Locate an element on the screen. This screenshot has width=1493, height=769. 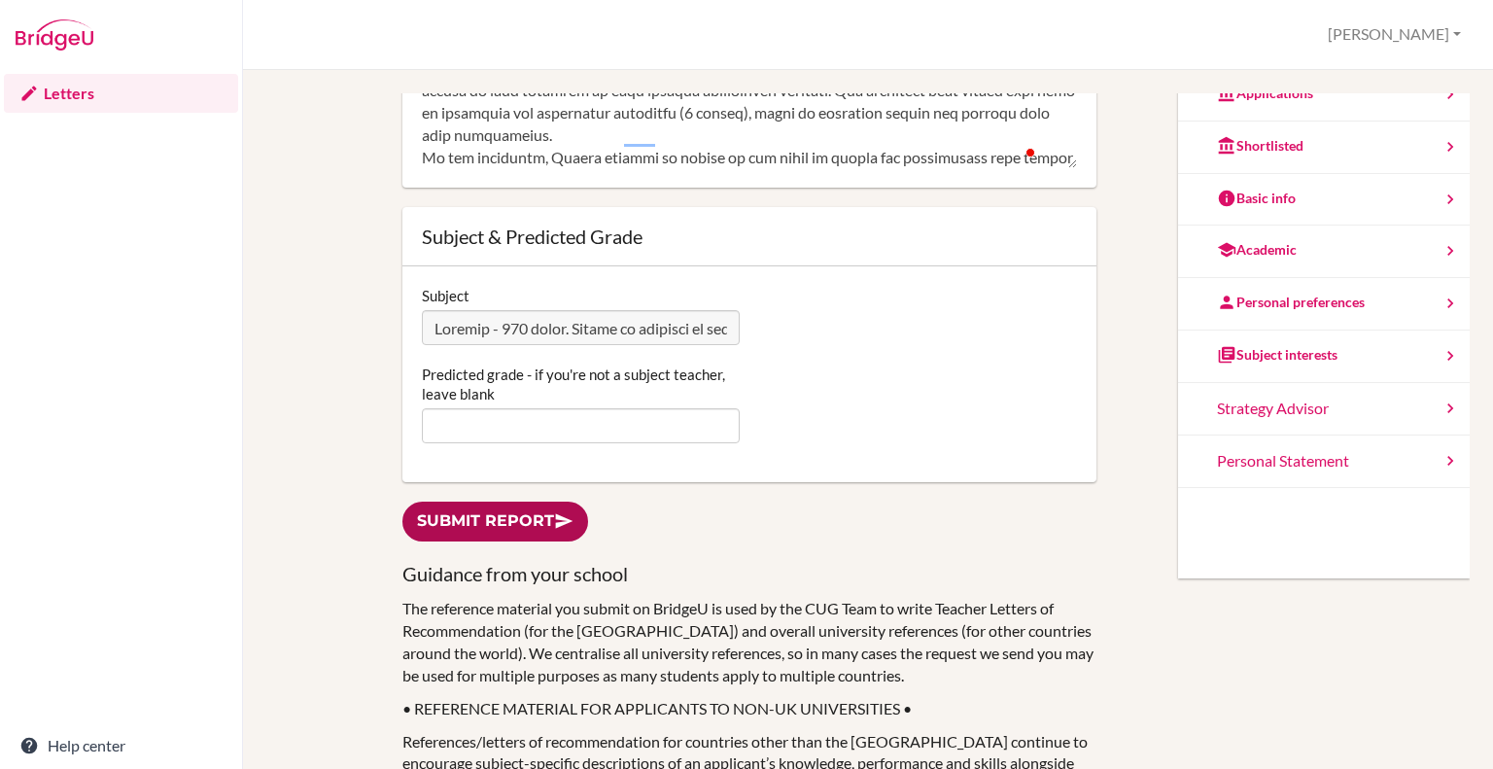
a: Shortlisted is located at coordinates (1324, 148).